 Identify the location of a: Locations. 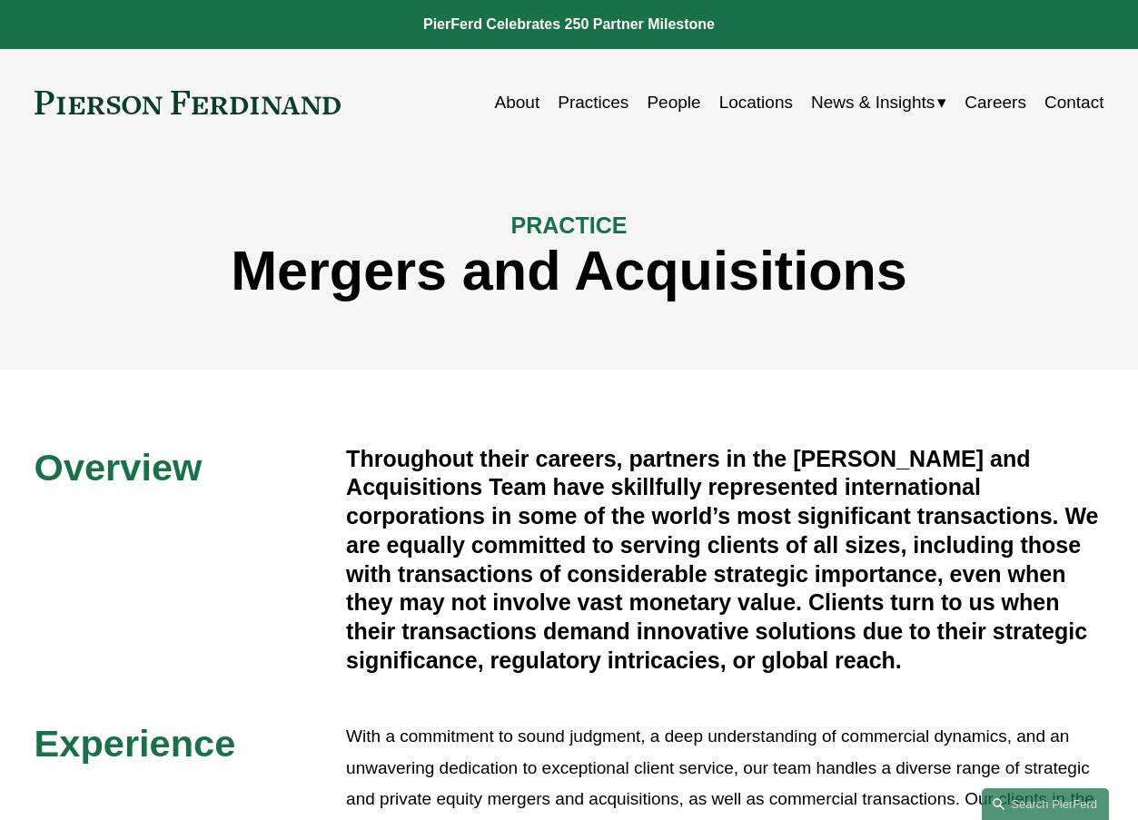
(756, 103).